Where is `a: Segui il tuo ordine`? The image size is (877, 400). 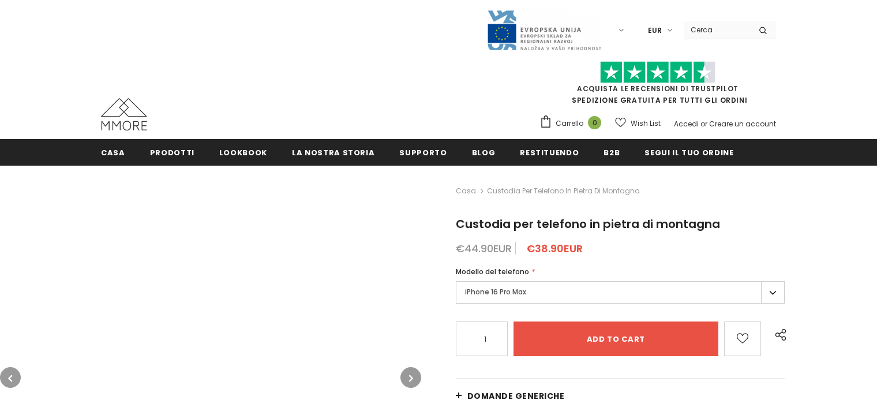
a: Segui il tuo ordine is located at coordinates (689, 152).